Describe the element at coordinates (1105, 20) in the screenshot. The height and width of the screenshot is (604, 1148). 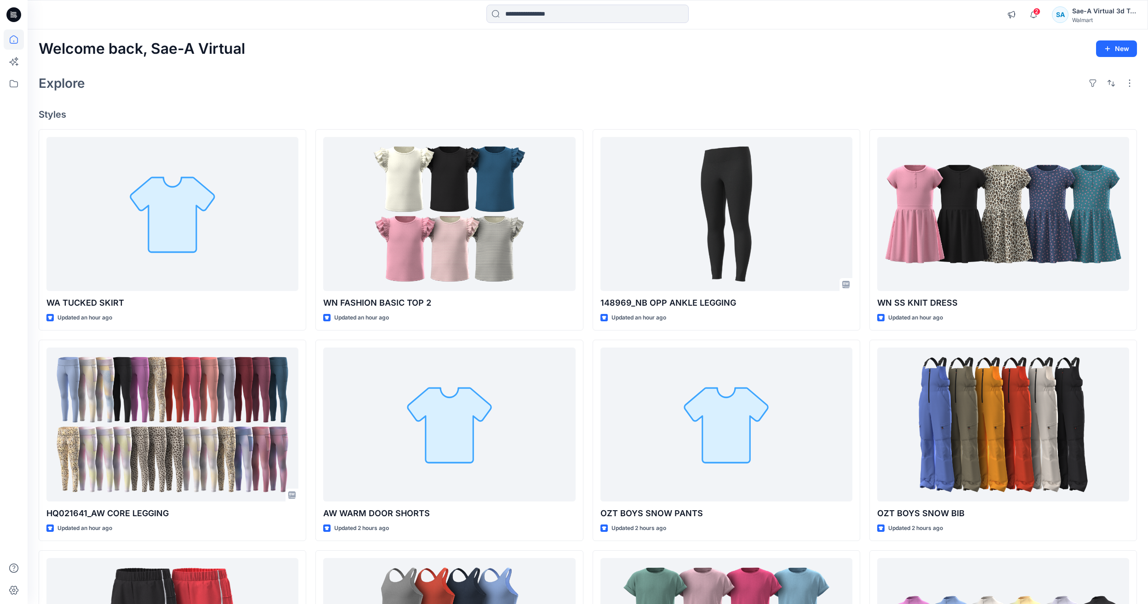
I see `div: Walmart` at that location.